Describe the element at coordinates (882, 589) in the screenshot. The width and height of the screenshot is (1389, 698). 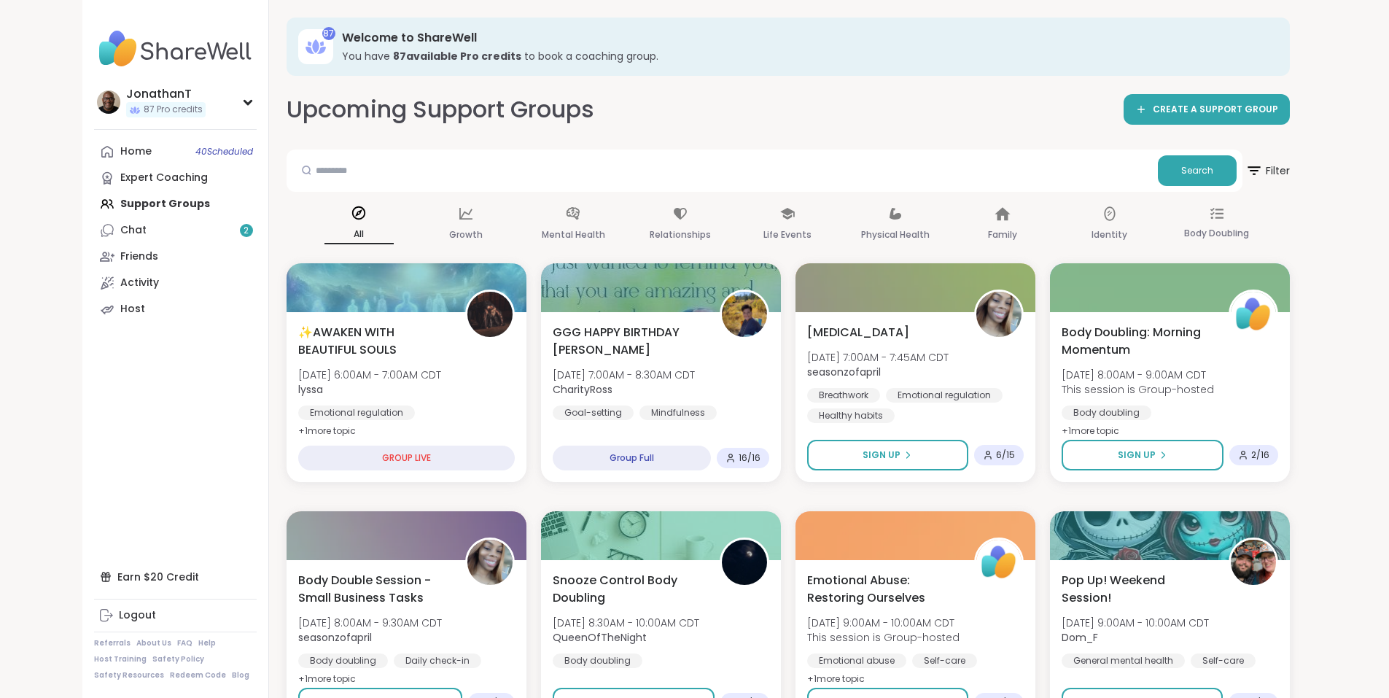
I see `span: Emotional Abuse: Restoring Ourselves` at that location.